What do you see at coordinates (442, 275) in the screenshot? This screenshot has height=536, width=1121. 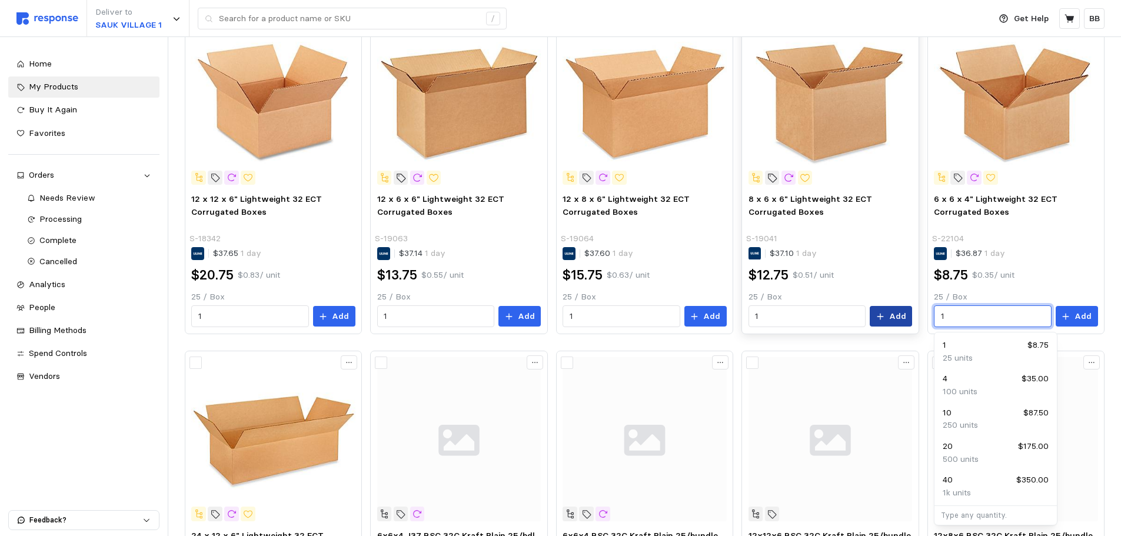 I see `p: $0.55 / unit` at bounding box center [442, 275].